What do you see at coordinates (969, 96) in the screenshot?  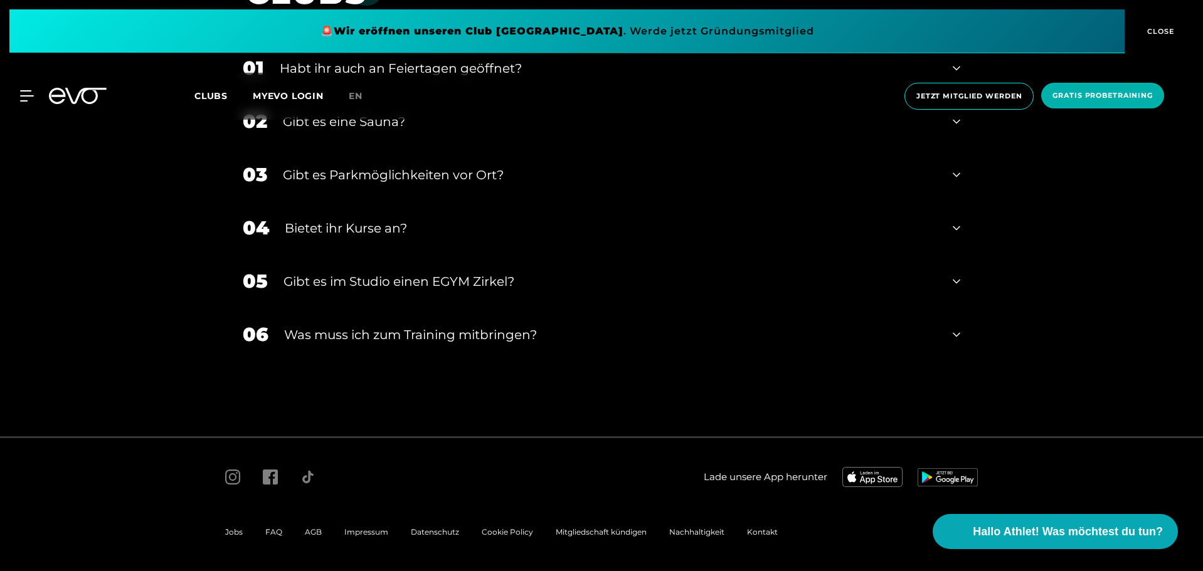 I see `a: Jetzt Mitglied werden` at bounding box center [969, 96].